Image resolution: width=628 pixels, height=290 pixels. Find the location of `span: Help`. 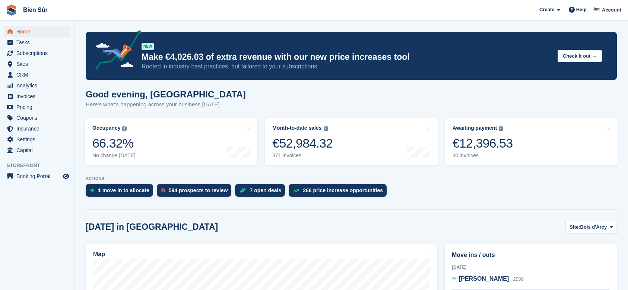

span: Help is located at coordinates (581, 10).